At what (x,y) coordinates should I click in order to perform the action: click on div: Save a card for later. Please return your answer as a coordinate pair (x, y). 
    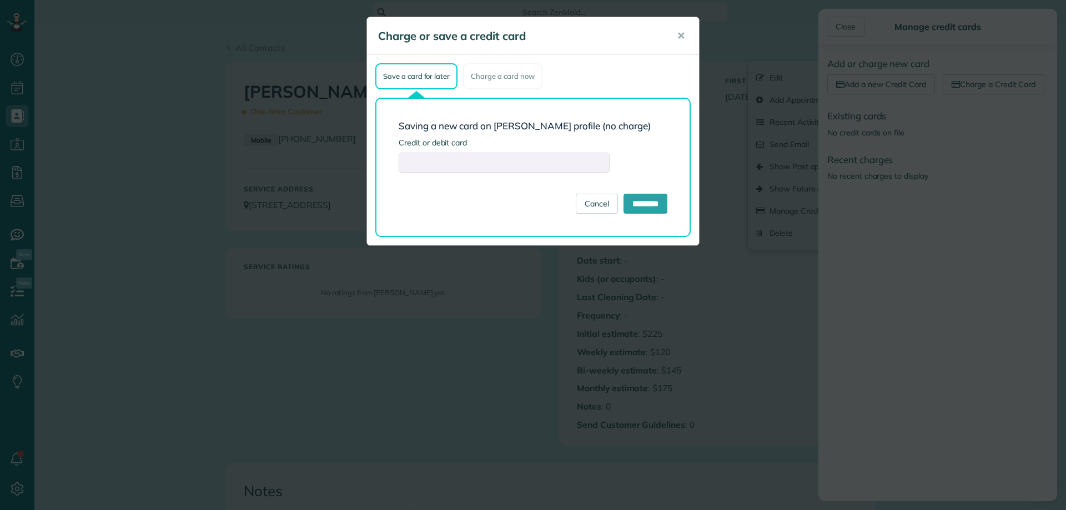
    Looking at the image, I should click on (416, 76).